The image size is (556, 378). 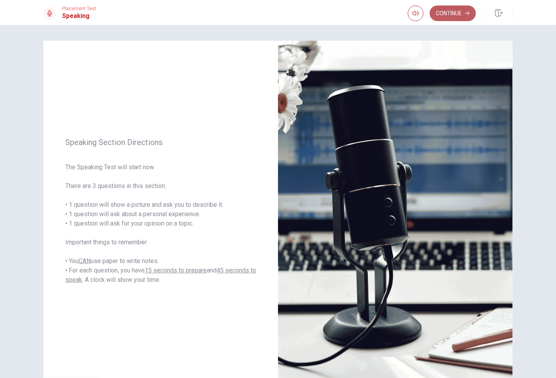 I want to click on button: Continue, so click(x=453, y=13).